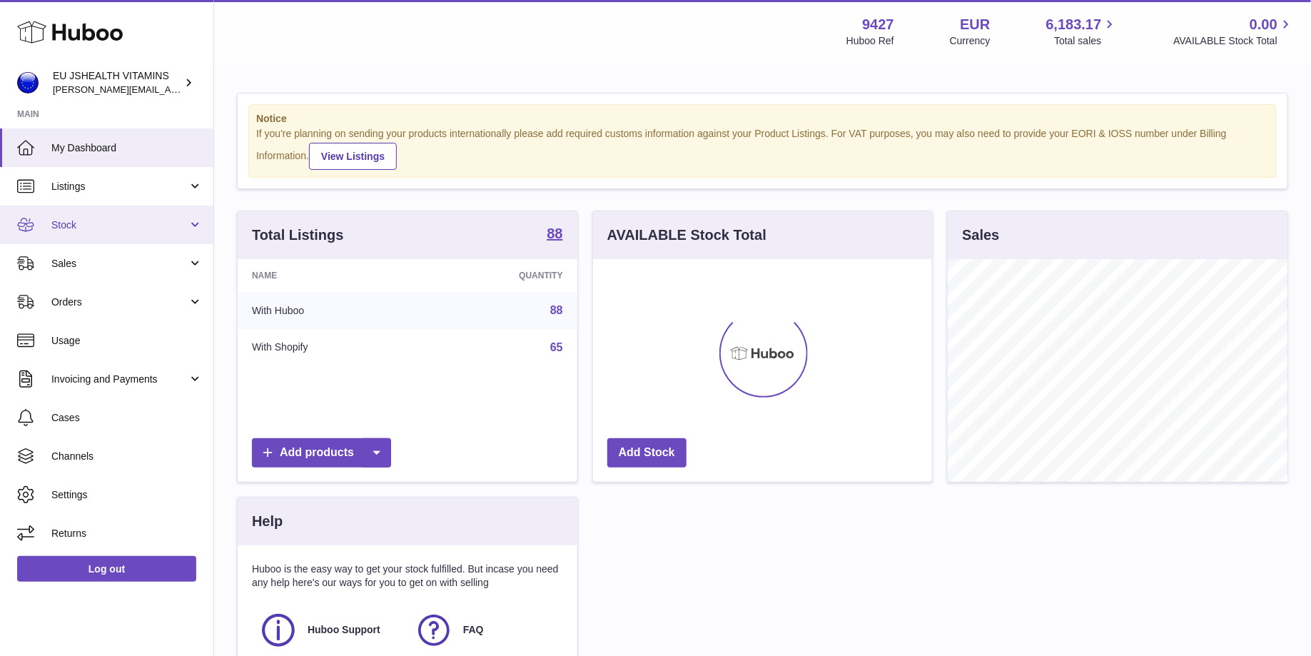  What do you see at coordinates (970, 41) in the screenshot?
I see `div: Currency` at bounding box center [970, 41].